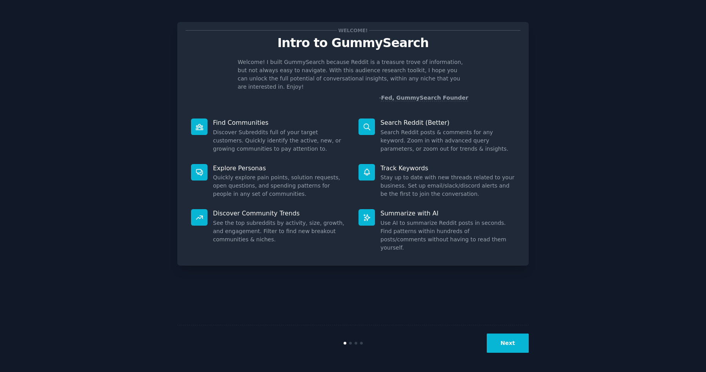  What do you see at coordinates (353, 30) in the screenshot?
I see `span: Welcome!` at bounding box center [353, 30].